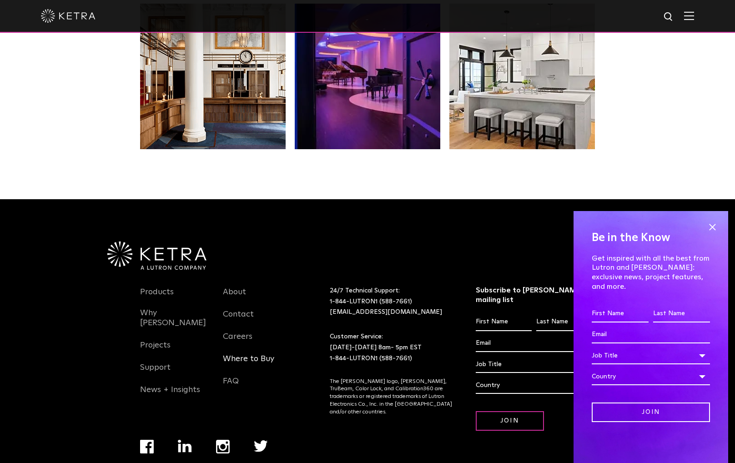  I want to click on p: 24/7 Technical Support:, so click(391, 302).